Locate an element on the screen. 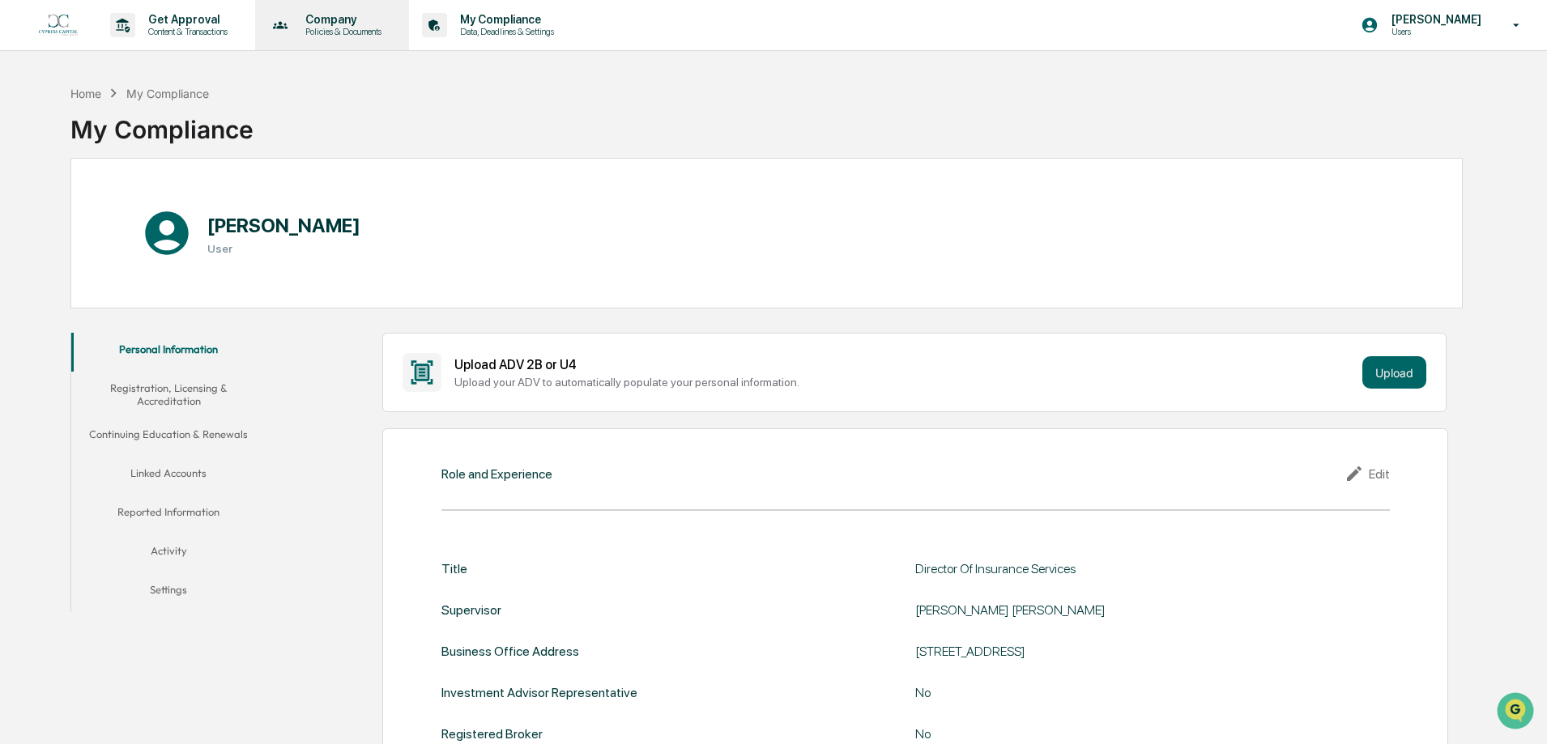 The width and height of the screenshot is (1547, 744). div: Registered Broker is located at coordinates (492, 734).